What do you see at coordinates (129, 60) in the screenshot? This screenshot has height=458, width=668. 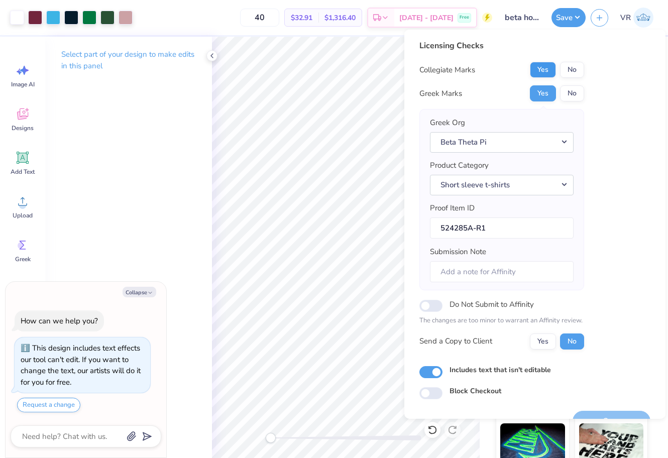 I see `p: Select part of your design to make edits in this panel` at bounding box center [129, 60].